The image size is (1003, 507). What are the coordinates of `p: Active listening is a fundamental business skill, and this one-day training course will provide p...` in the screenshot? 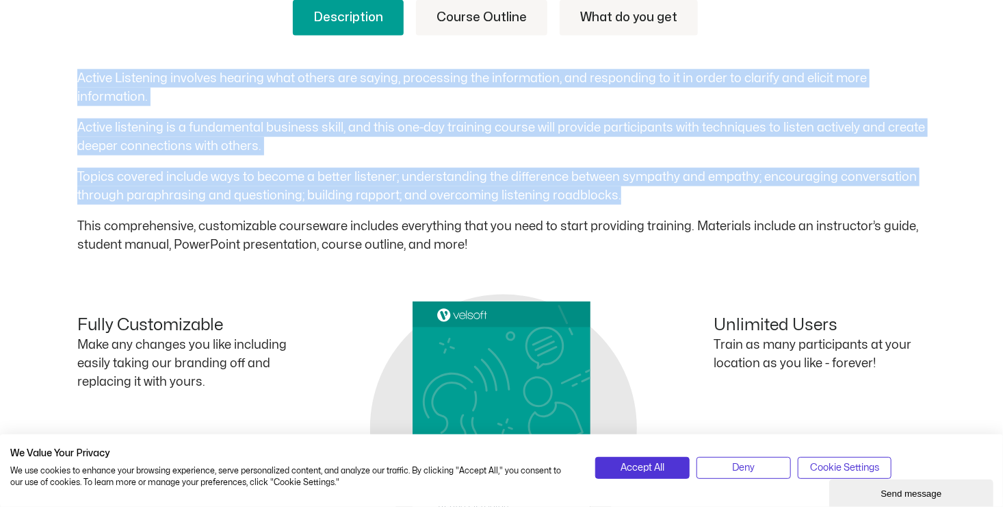 It's located at (502, 137).